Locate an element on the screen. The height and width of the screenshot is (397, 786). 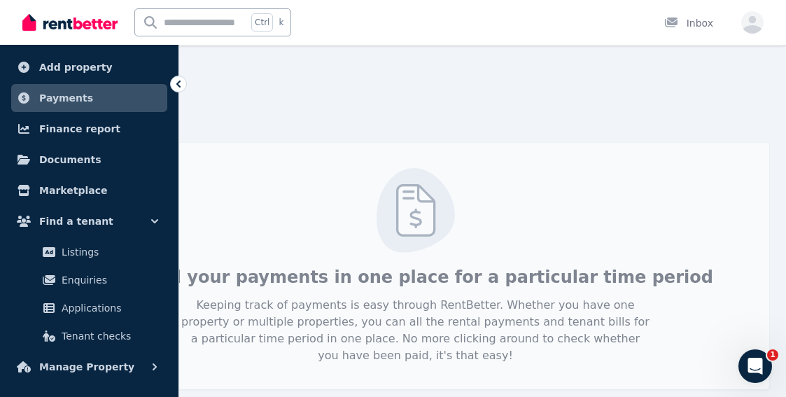
a: Enquiries is located at coordinates (89, 280).